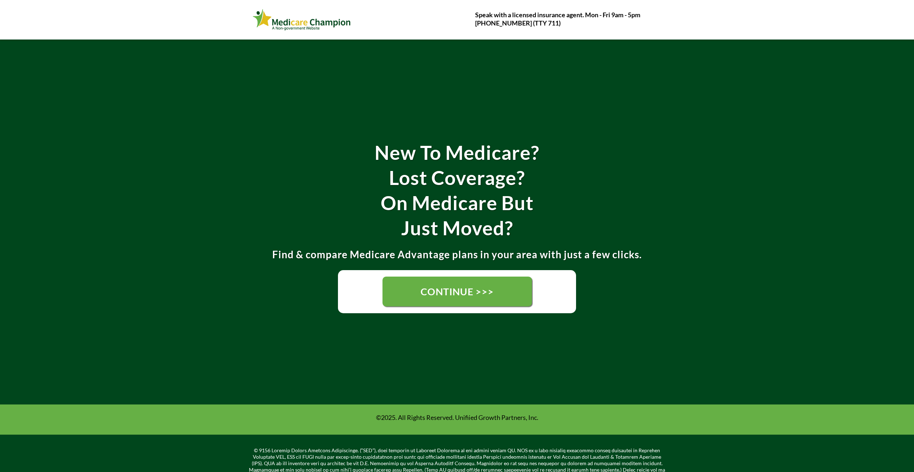 Image resolution: width=914 pixels, height=472 pixels. I want to click on strong: Just Moved?, so click(457, 228).